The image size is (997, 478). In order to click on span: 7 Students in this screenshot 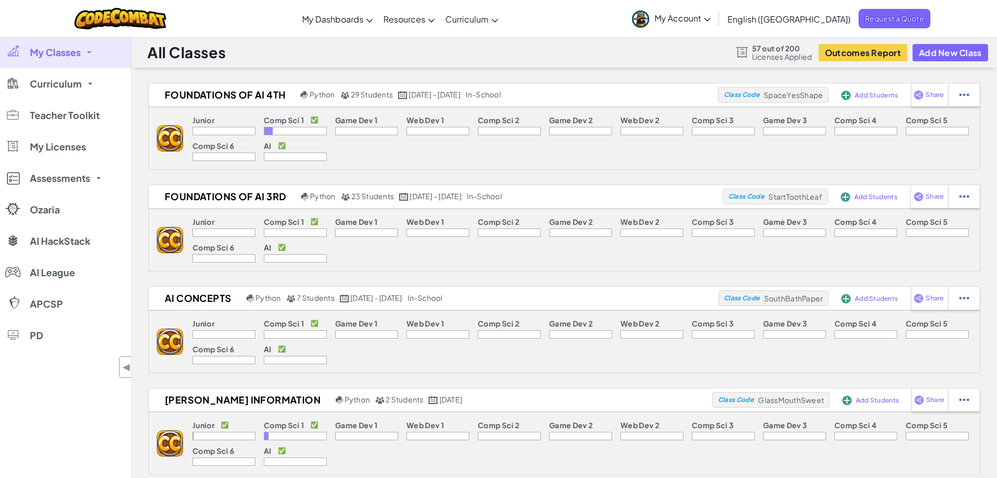, I will do `click(316, 298)`.